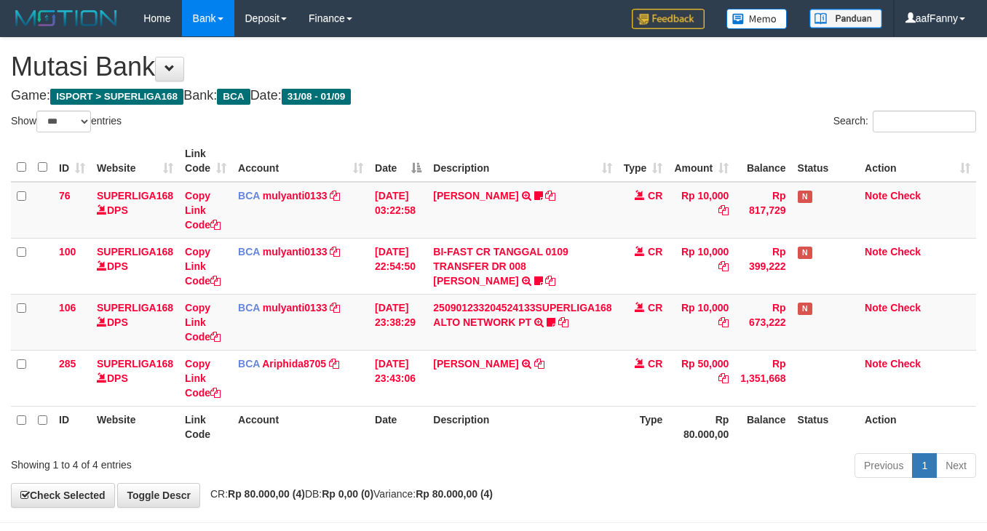  I want to click on img: MOTION_logo.png, so click(66, 18).